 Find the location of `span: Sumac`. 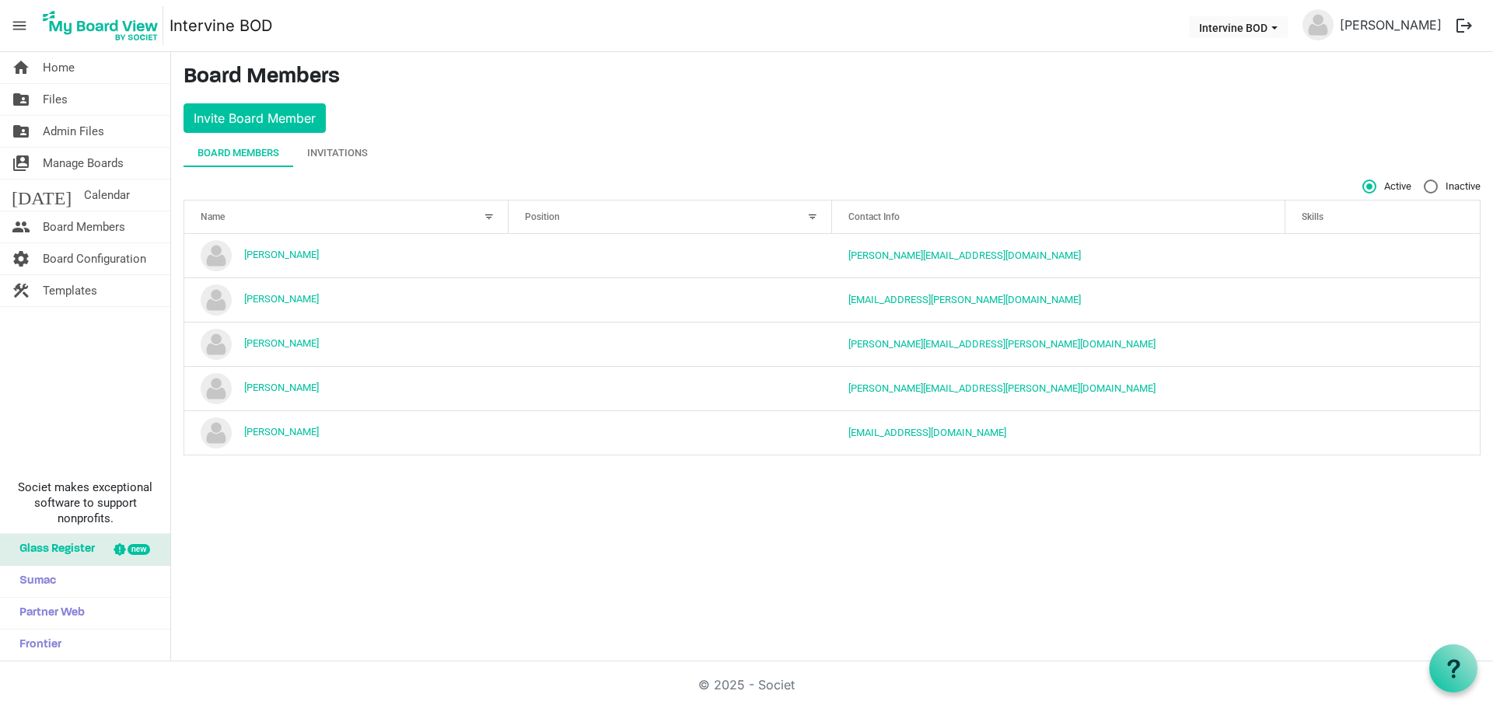

span: Sumac is located at coordinates (33, 582).